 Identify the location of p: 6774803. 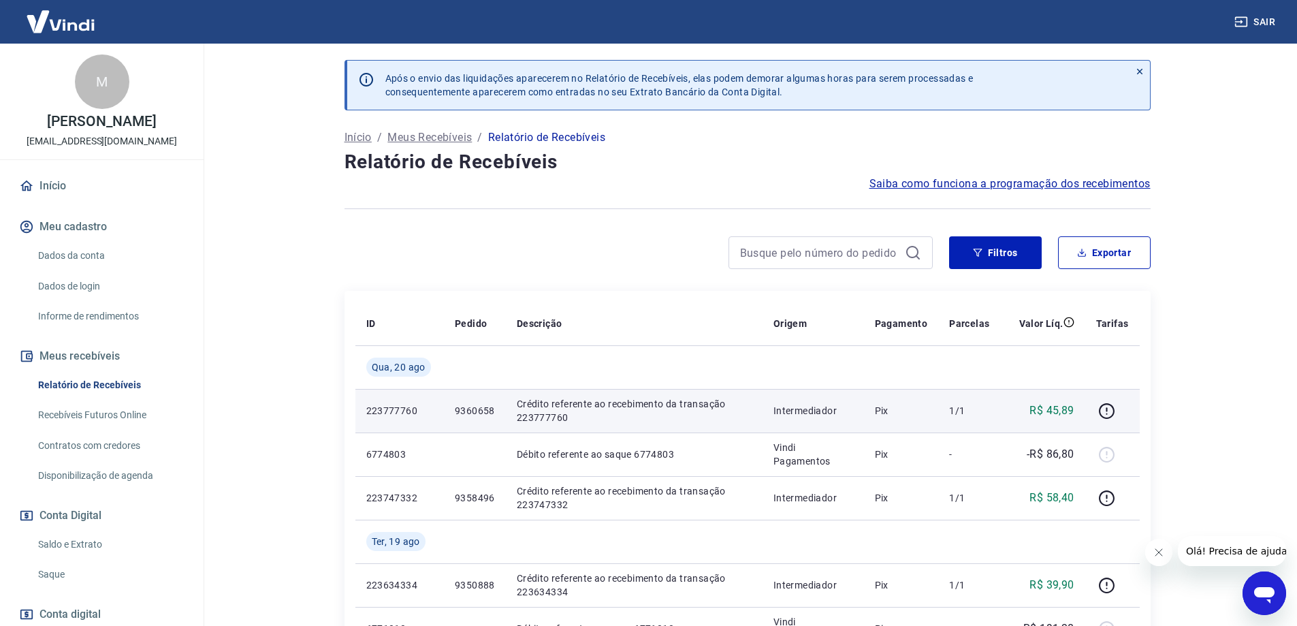
(400, 454).